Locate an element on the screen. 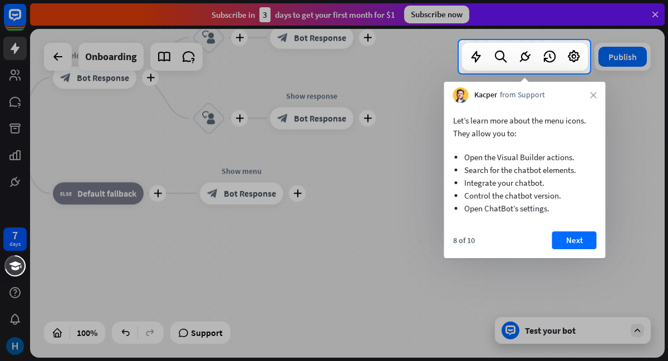 This screenshot has height=361, width=668. li: Search for the chatbot elements. is located at coordinates (525, 170).